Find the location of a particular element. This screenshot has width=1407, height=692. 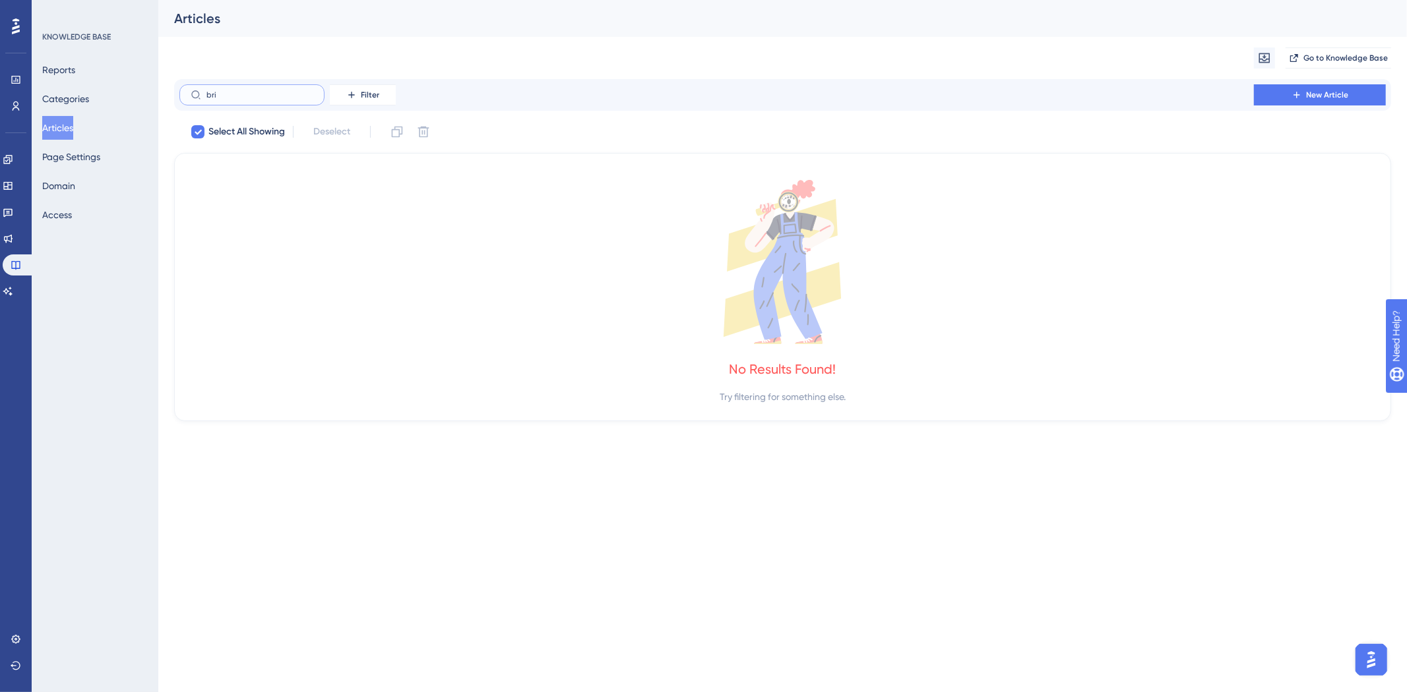

div: Articles is located at coordinates (766, 18).